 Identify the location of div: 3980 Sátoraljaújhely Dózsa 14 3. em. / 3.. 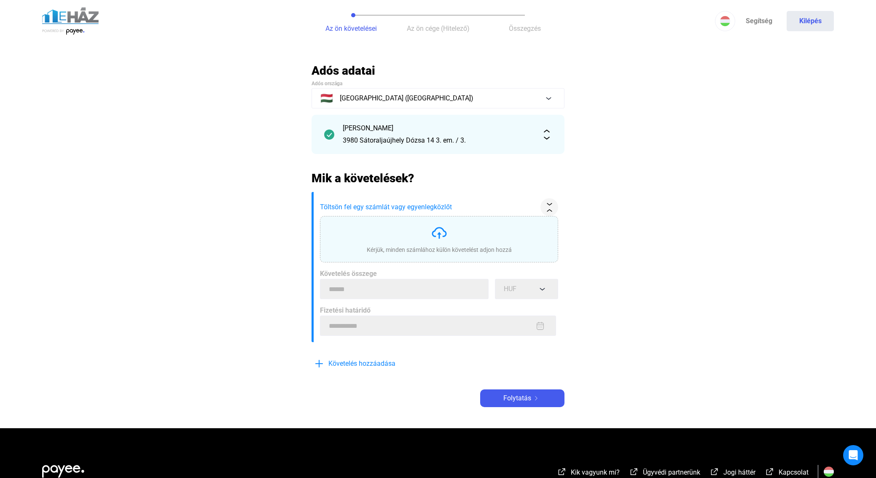
(438, 140).